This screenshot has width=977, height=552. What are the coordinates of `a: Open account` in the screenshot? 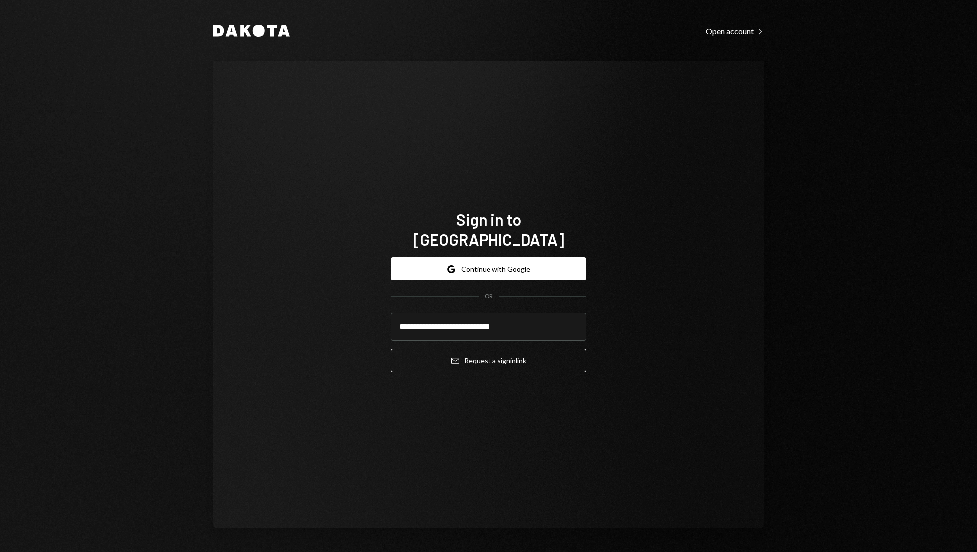 It's located at (735, 31).